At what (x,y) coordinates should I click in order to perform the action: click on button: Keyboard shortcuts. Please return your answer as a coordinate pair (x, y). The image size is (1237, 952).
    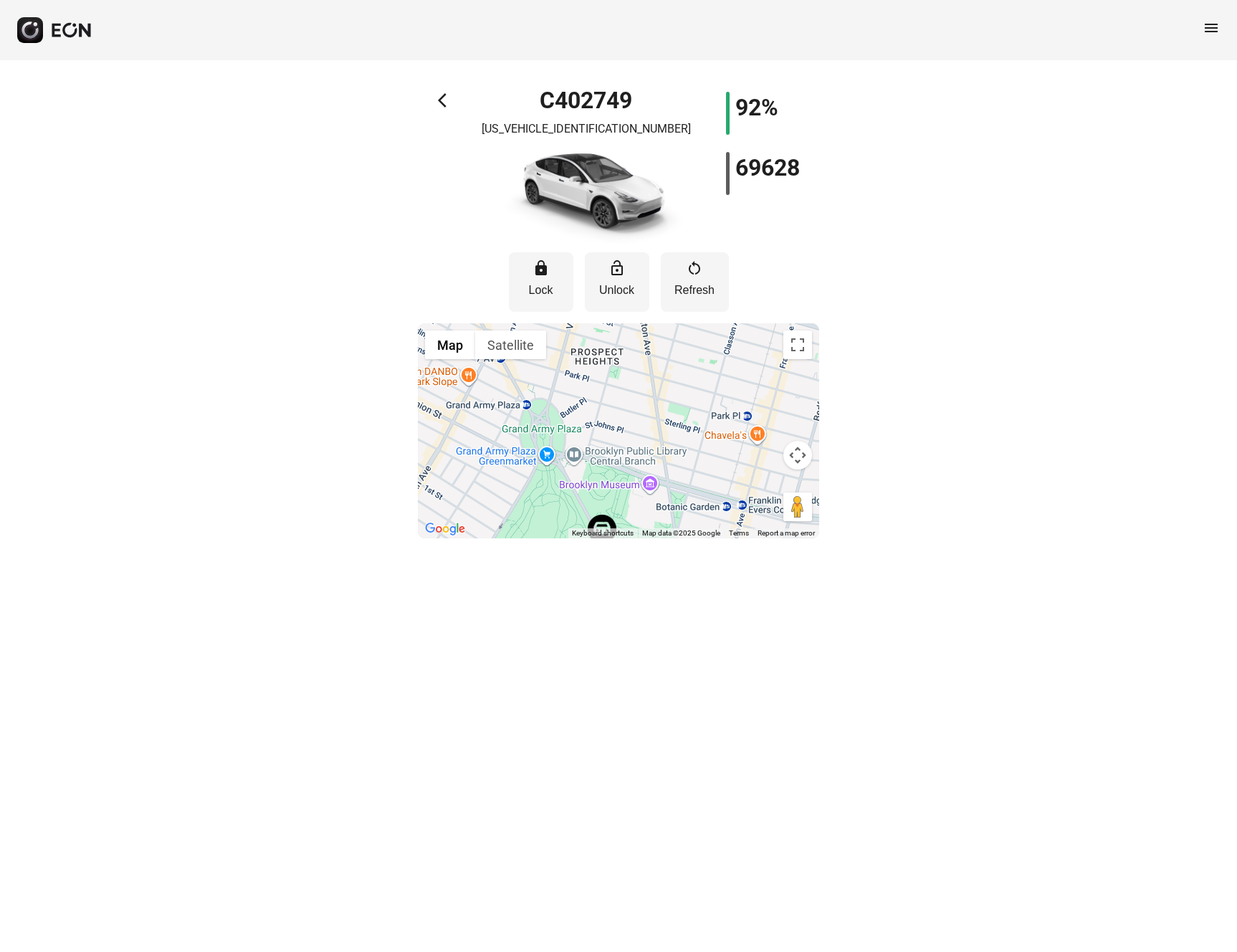
    Looking at the image, I should click on (603, 533).